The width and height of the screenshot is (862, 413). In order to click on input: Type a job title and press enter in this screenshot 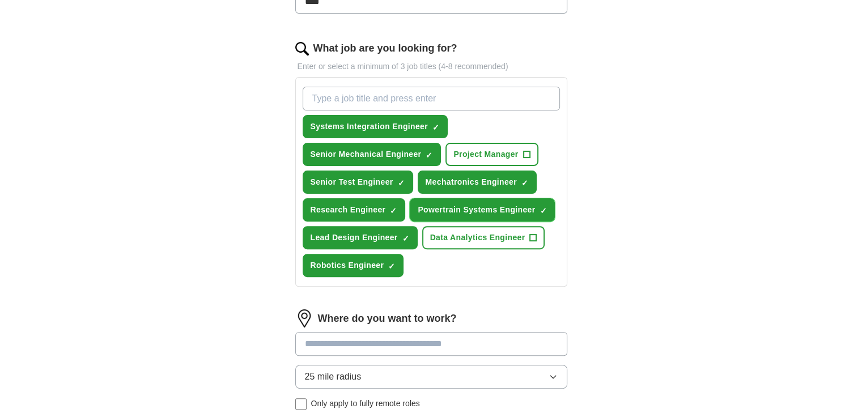, I will do `click(431, 99)`.